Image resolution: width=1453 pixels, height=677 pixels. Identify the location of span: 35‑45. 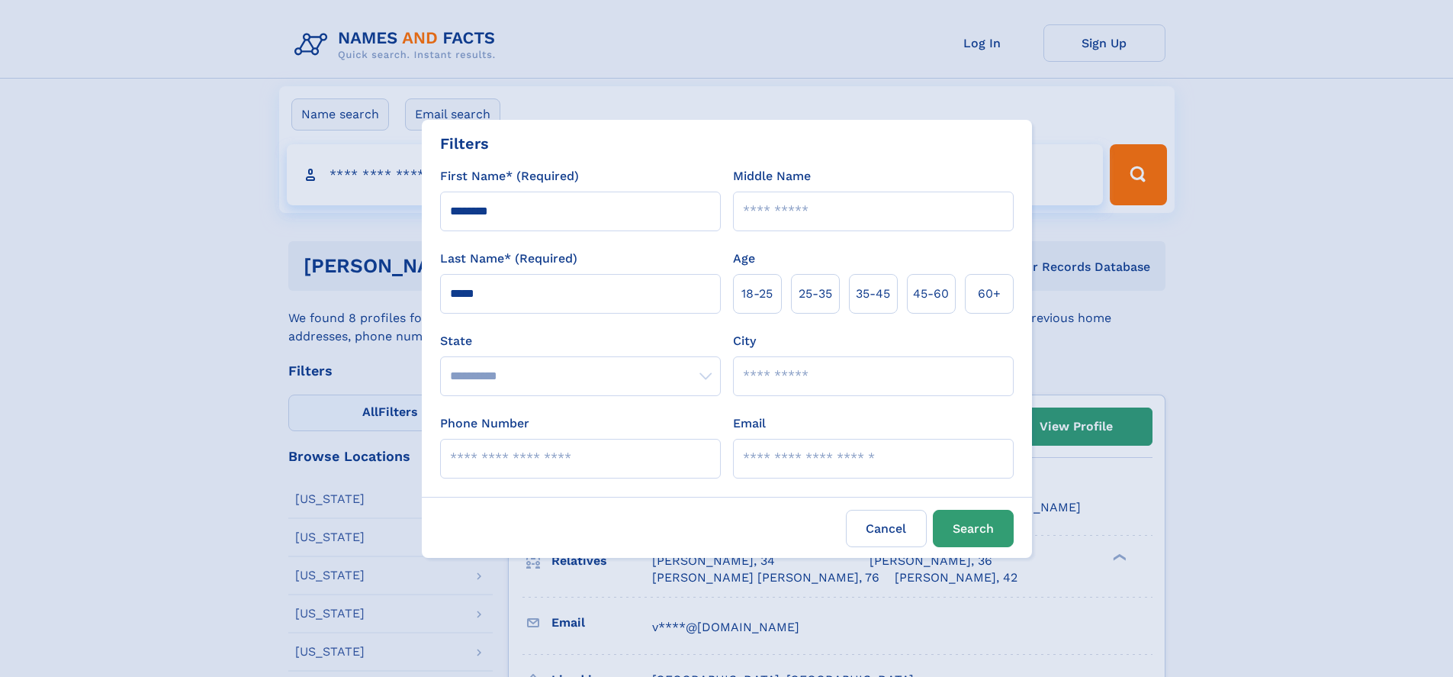
(873, 294).